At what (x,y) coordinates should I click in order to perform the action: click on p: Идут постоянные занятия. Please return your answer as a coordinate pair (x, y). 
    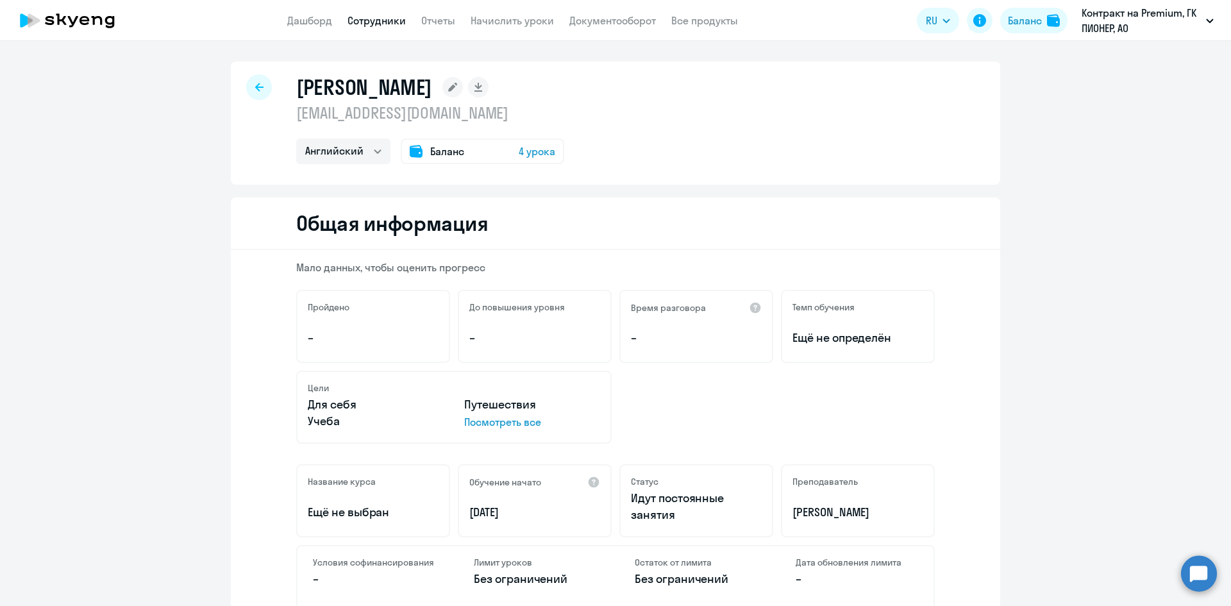
    Looking at the image, I should click on (696, 507).